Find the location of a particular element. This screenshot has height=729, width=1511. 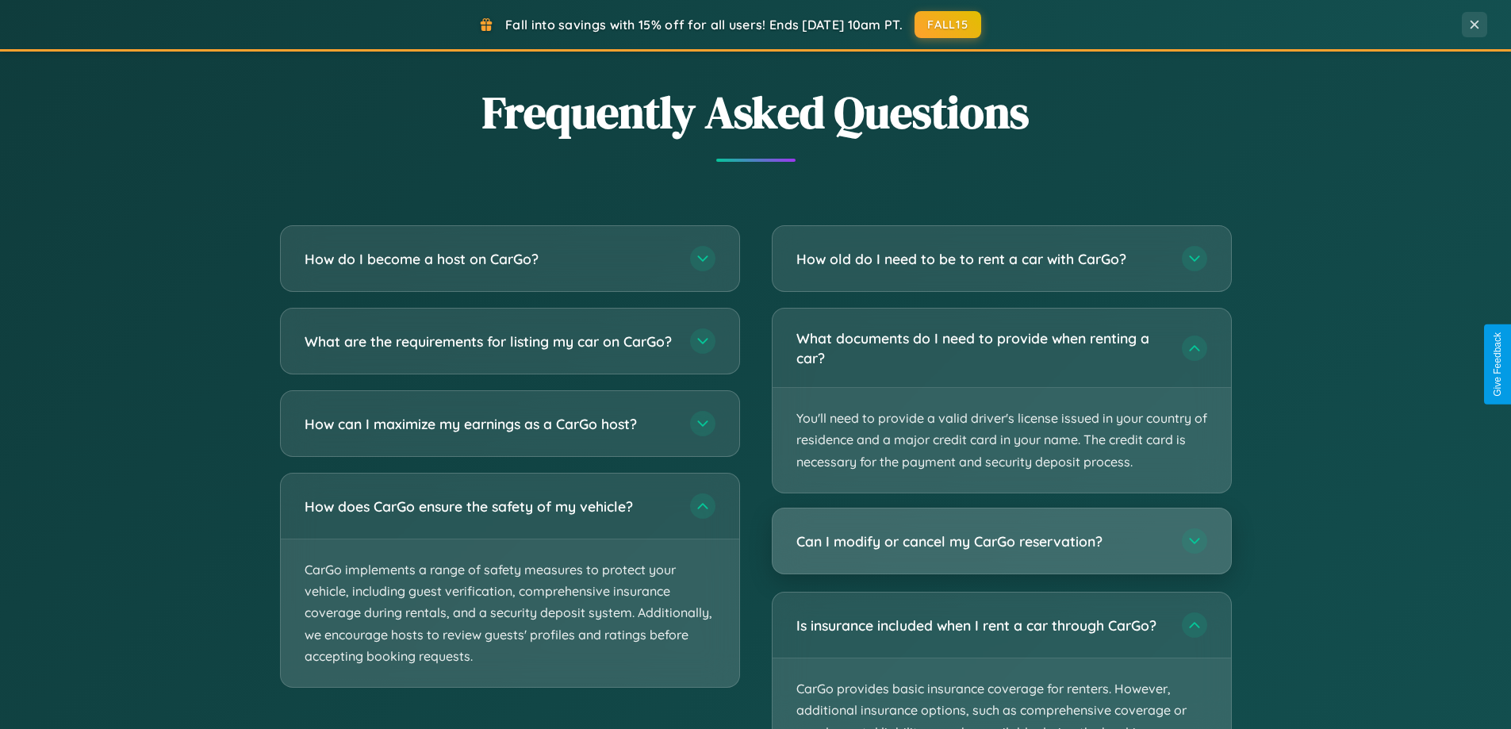

h3: How does CarGo ensure the safety of my vehicle? is located at coordinates (489, 506).